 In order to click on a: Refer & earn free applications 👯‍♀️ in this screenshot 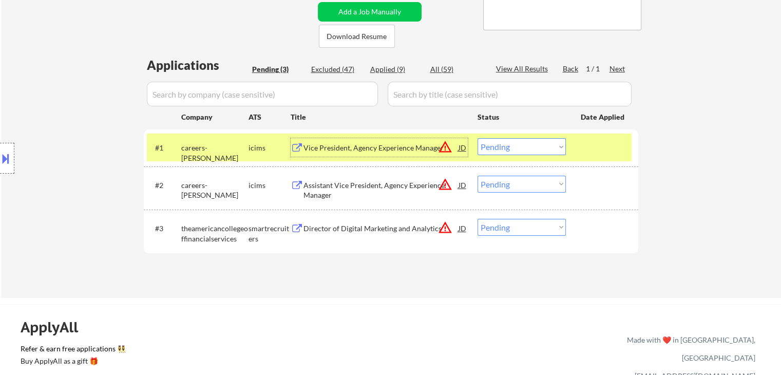, I will do `click(216, 350)`.